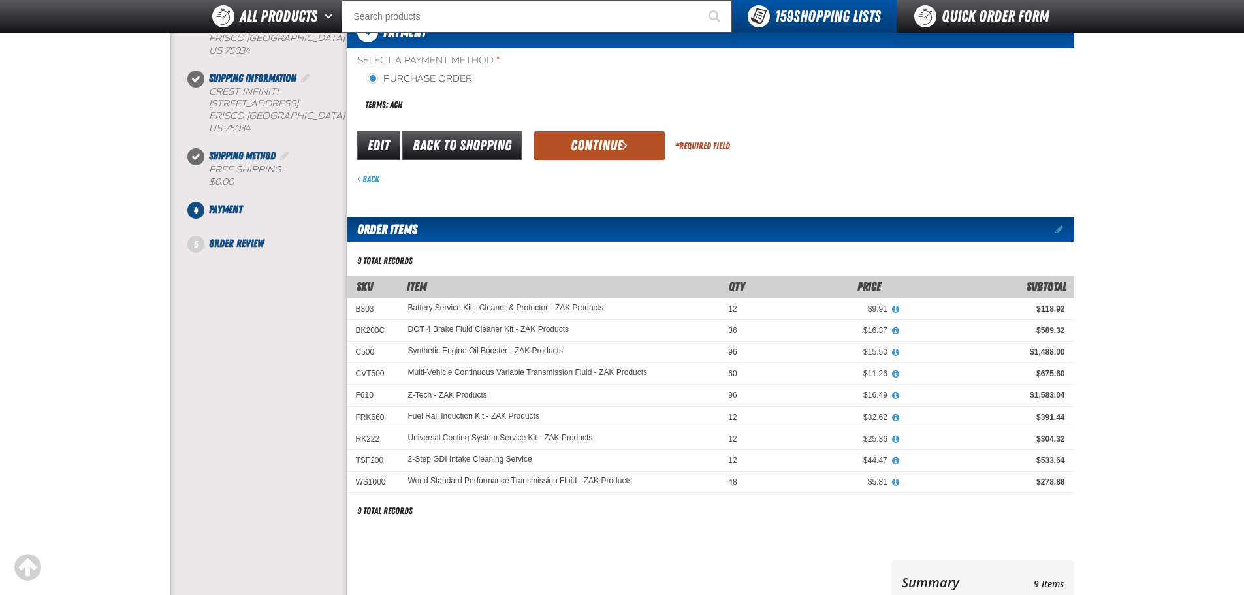 This screenshot has height=595, width=1244. What do you see at coordinates (271, 110) in the screenshot?
I see `li: Shipping Information. Step 2 of 5. Completed` at bounding box center [271, 110].